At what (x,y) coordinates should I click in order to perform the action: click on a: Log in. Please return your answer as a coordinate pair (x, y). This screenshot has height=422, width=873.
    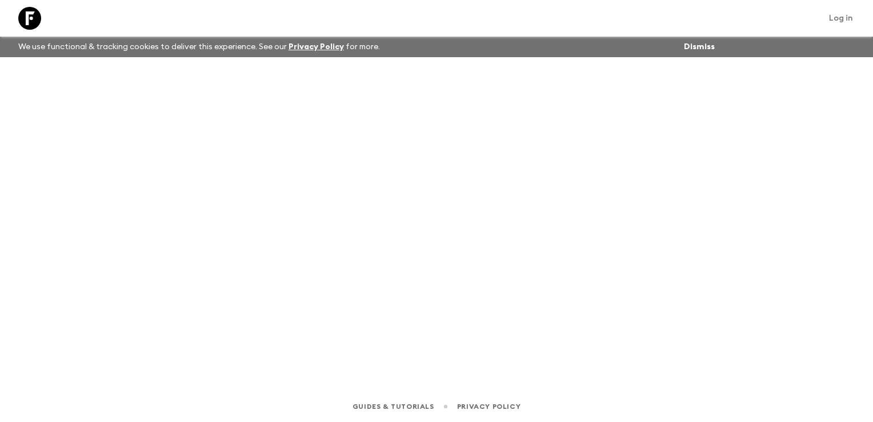
    Looking at the image, I should click on (841, 18).